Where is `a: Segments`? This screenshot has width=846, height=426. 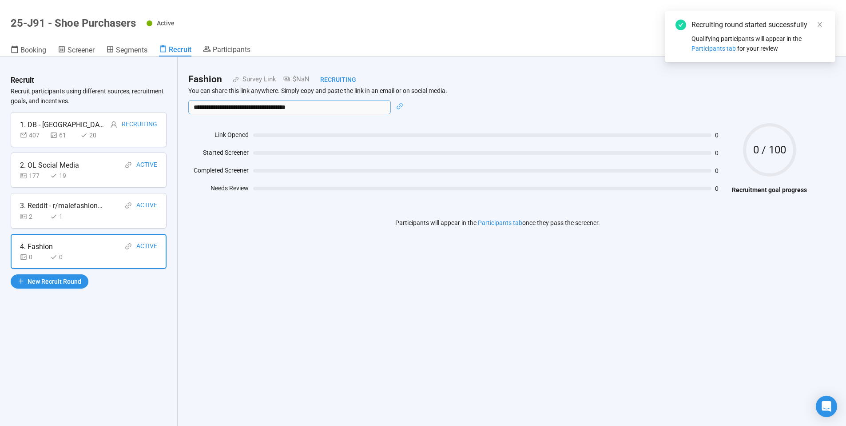
a: Segments is located at coordinates (127, 51).